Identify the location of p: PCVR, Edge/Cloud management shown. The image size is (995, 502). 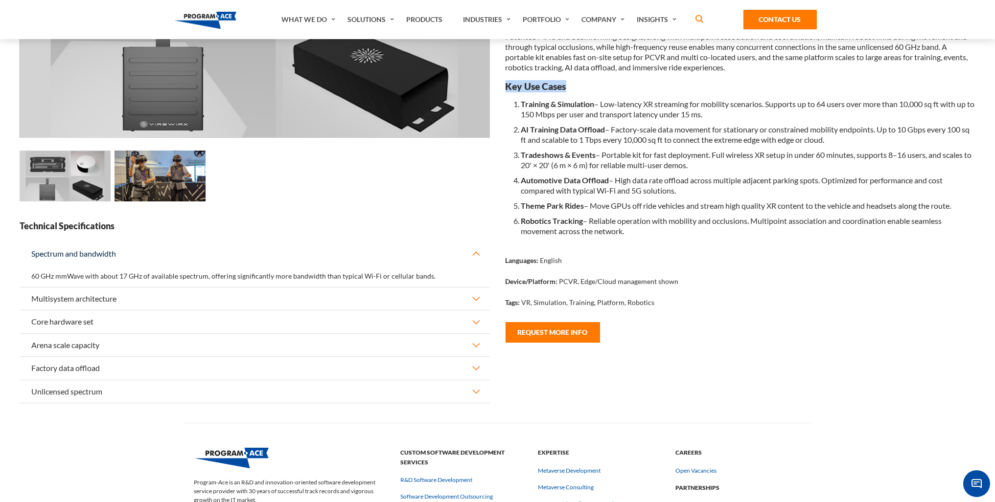
(619, 281).